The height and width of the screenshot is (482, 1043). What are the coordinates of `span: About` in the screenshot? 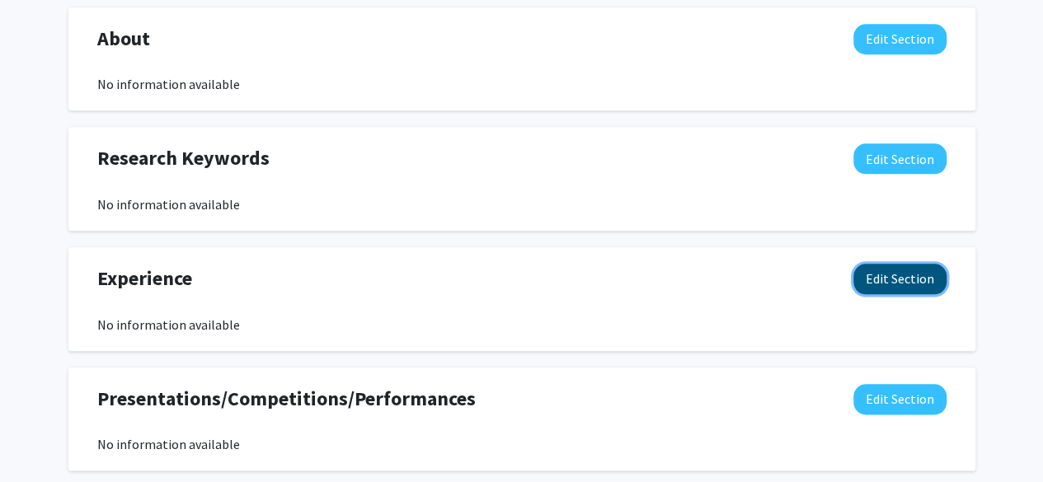 It's located at (124, 39).